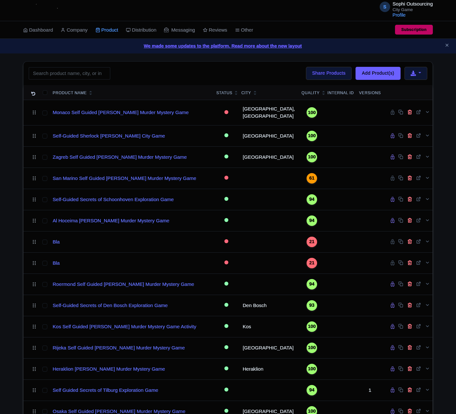 This screenshot has height=414, width=456. Describe the element at coordinates (377, 73) in the screenshot. I see `a: Add Product(s)` at that location.